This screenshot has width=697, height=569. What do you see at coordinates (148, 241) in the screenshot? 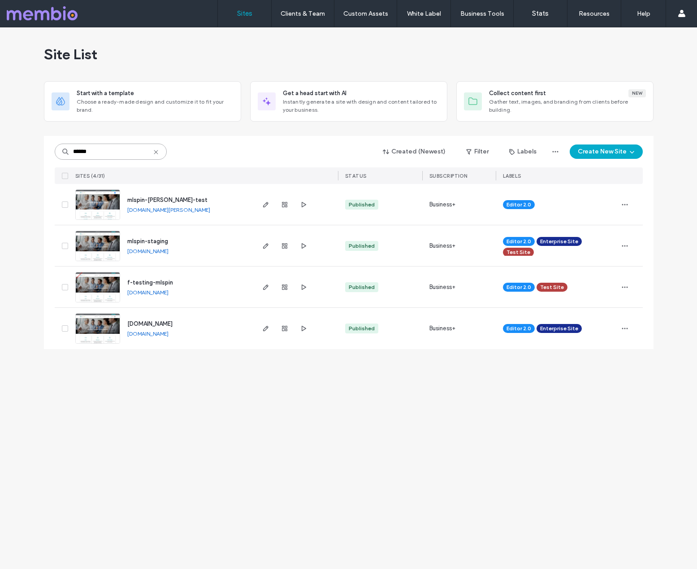
I see `span: mlspin-staging` at bounding box center [148, 241].